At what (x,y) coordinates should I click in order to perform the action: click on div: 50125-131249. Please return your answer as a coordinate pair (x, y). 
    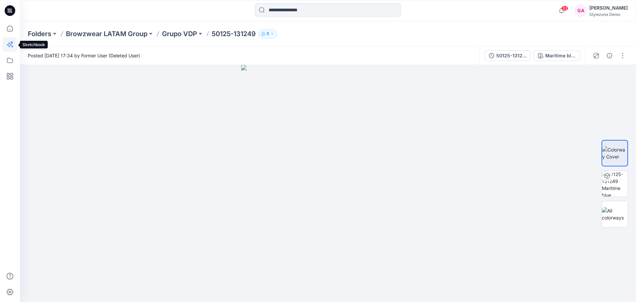
    Looking at the image, I should click on (511, 56).